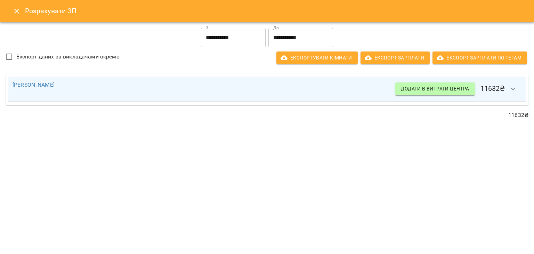 The width and height of the screenshot is (534, 254). I want to click on button: Додати в витрати центра, so click(435, 89).